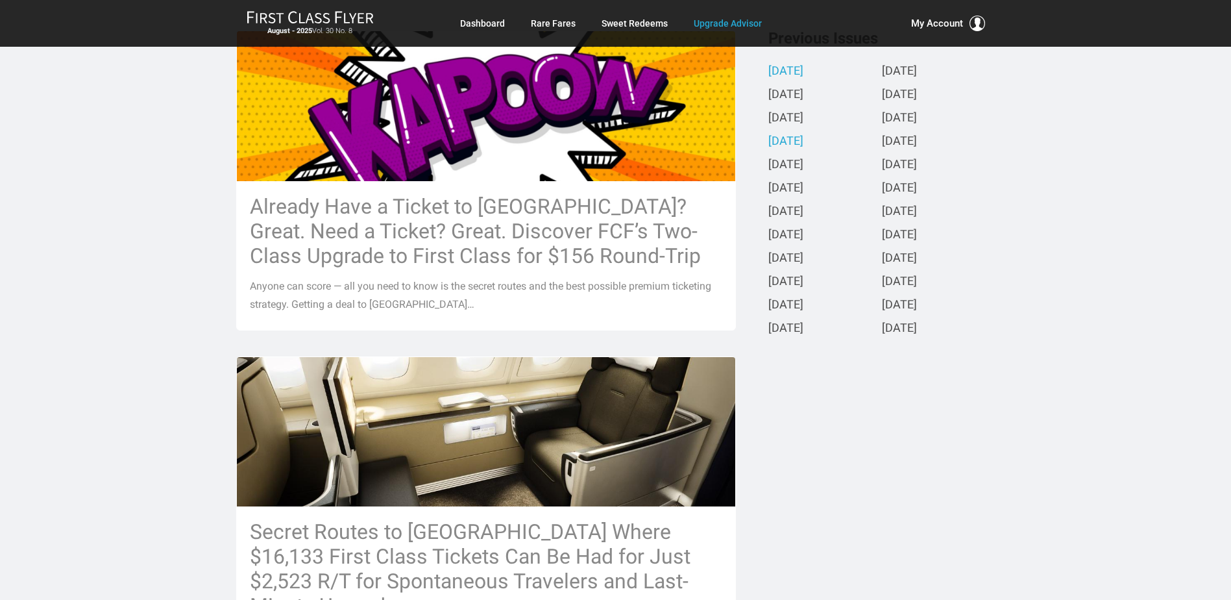 Image resolution: width=1231 pixels, height=600 pixels. Describe the element at coordinates (310, 23) in the screenshot. I see `a: First Class FlyerAugust - 2025Vol. 30 No. 8` at that location.